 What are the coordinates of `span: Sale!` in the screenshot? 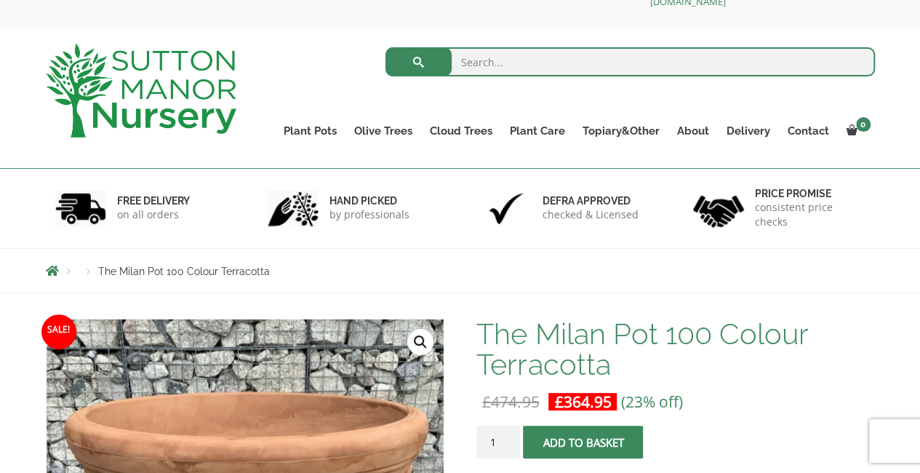 It's located at (59, 332).